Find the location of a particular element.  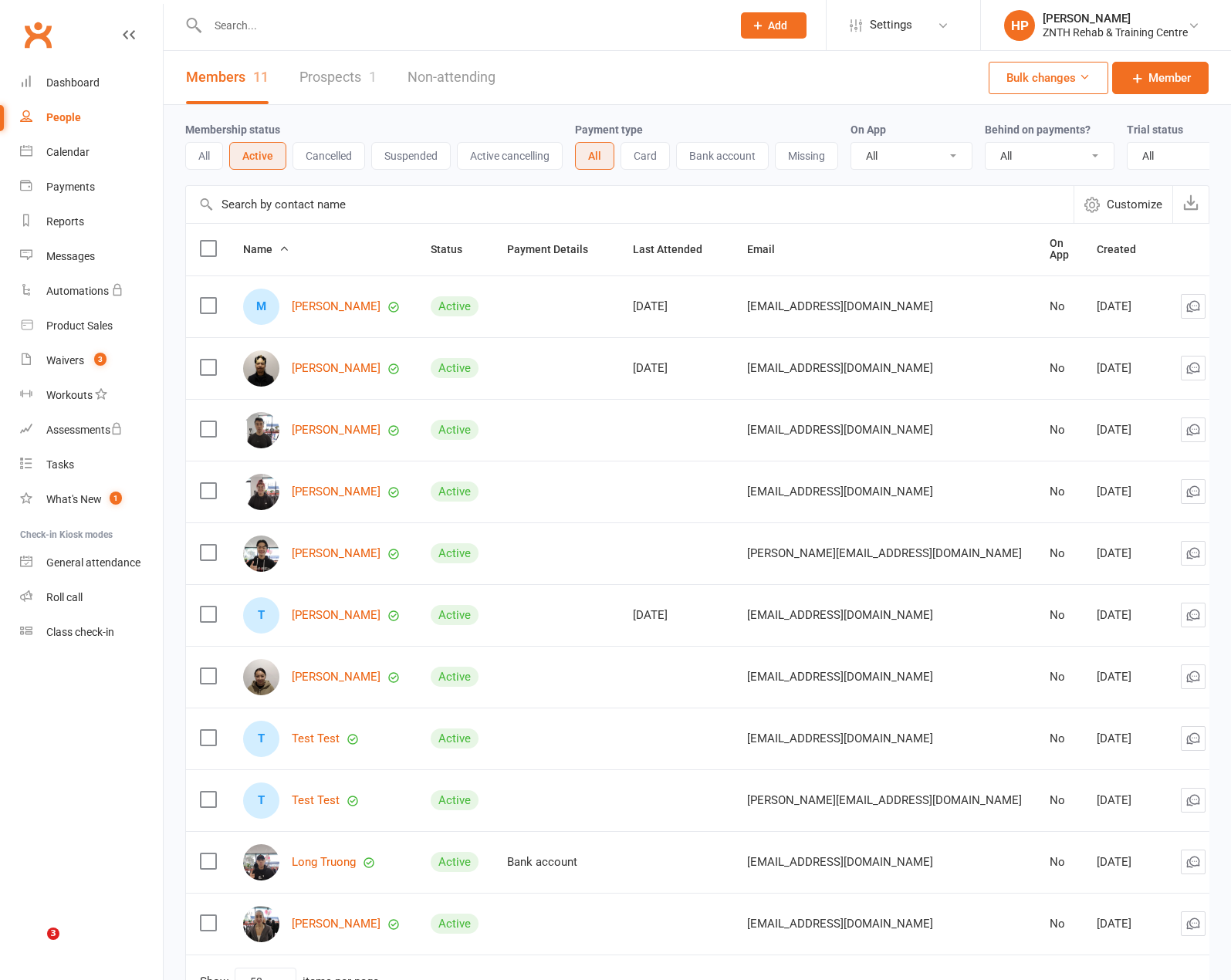

a: What's New1 is located at coordinates (91, 499).